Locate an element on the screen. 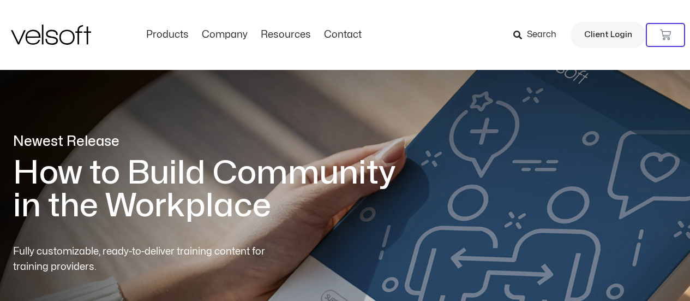 The image size is (690, 301). a: ResourcesMenu Toggle is located at coordinates (286, 35).